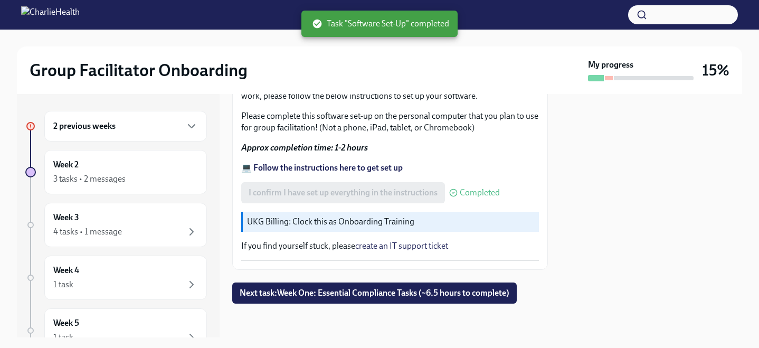  What do you see at coordinates (138, 70) in the screenshot?
I see `h2: Group Facilitator Onboarding` at bounding box center [138, 70].